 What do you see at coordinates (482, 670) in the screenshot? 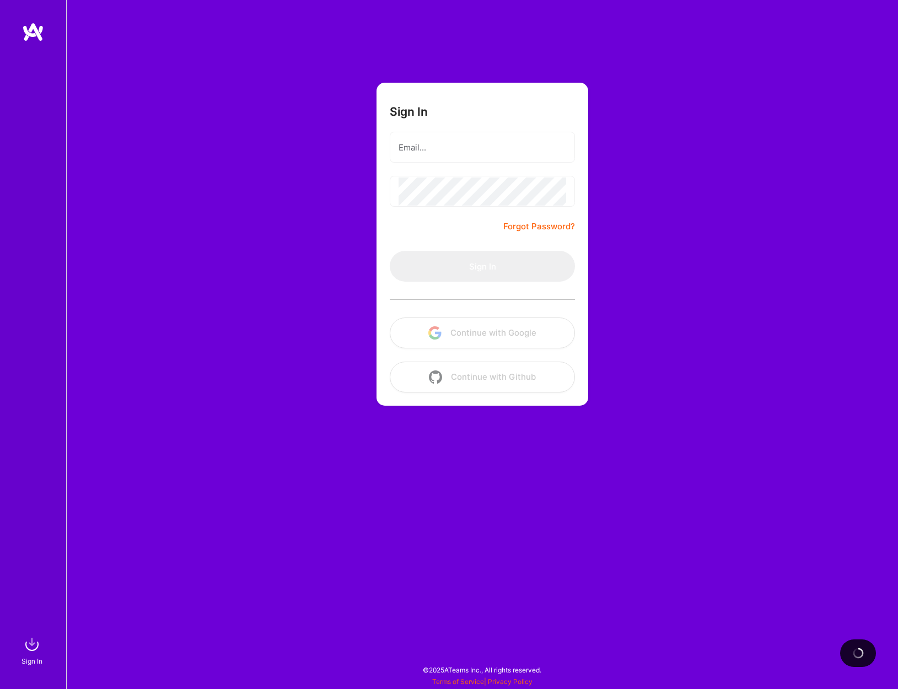
I see `div: © 2025 ATeams Inc., All rights reserved.` at bounding box center [482, 670].